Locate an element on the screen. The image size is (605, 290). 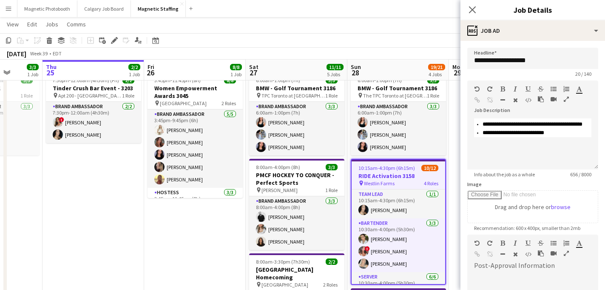
a: Jobs is located at coordinates (52, 24).